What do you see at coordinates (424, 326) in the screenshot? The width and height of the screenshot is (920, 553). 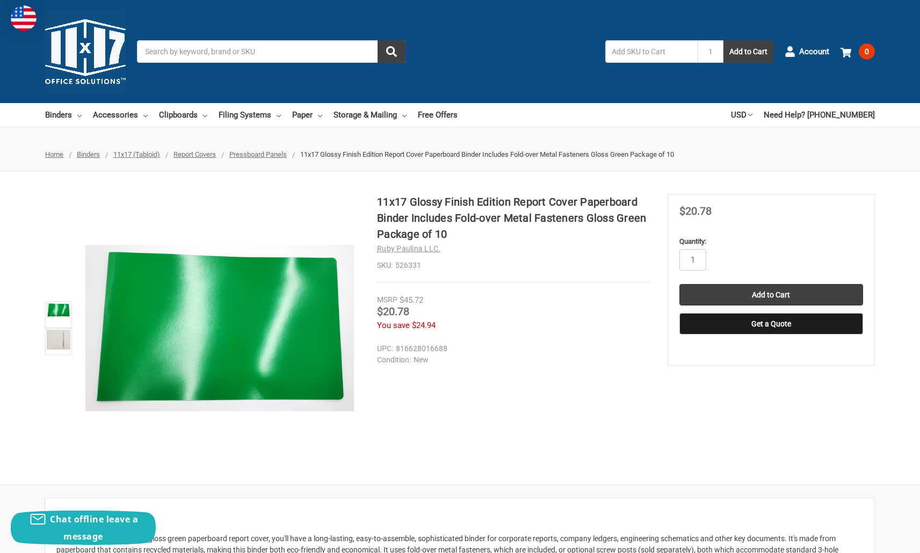 I see `span: $24.94` at bounding box center [424, 326].